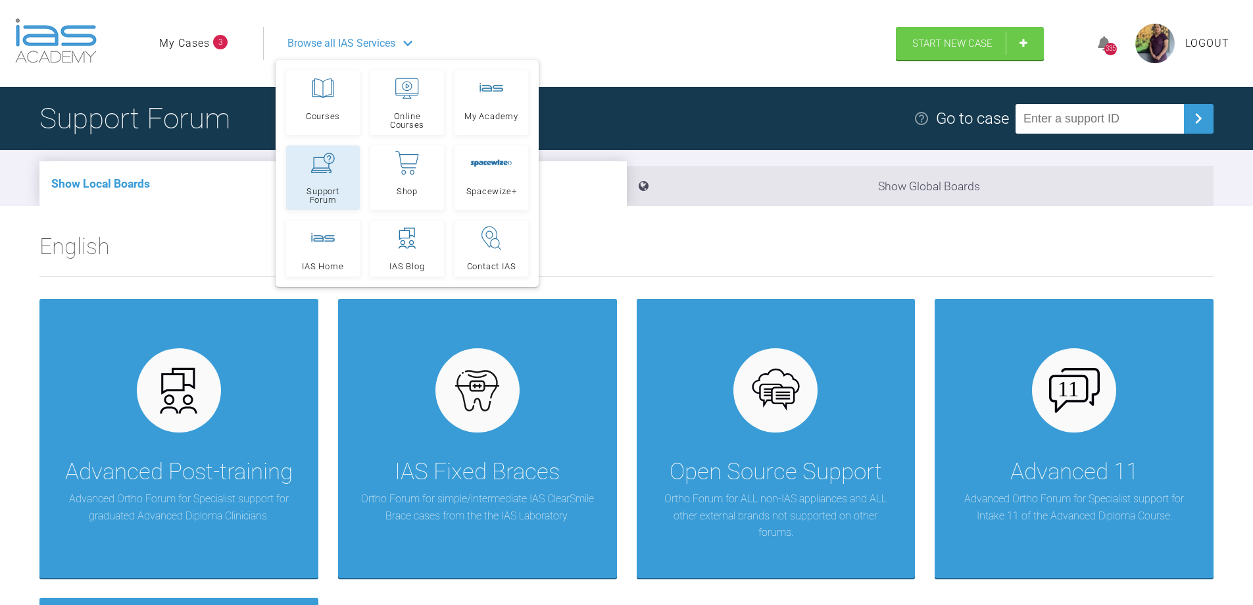 The width and height of the screenshot is (1253, 605). Describe the element at coordinates (1074, 390) in the screenshot. I see `img: advanced-11.86369284.svg` at that location.